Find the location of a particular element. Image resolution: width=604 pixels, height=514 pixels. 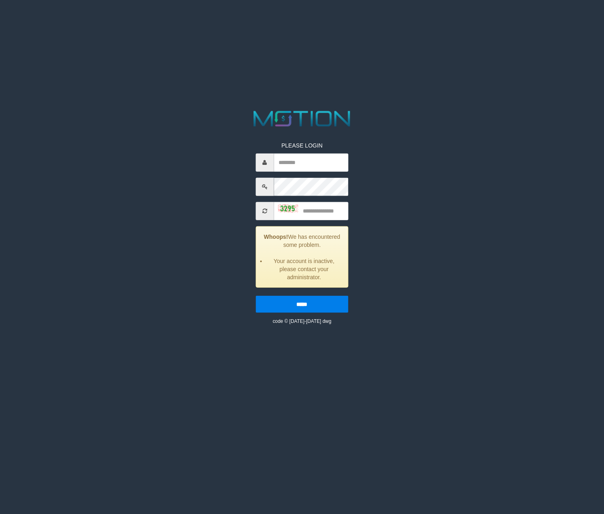

li: Your account is inactive, please contact your administrator. is located at coordinates (304, 269).